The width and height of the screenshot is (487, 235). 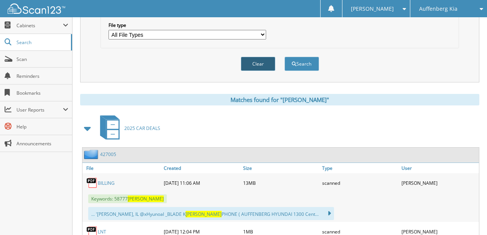 What do you see at coordinates (42, 59) in the screenshot?
I see `span: Scan` at bounding box center [42, 59].